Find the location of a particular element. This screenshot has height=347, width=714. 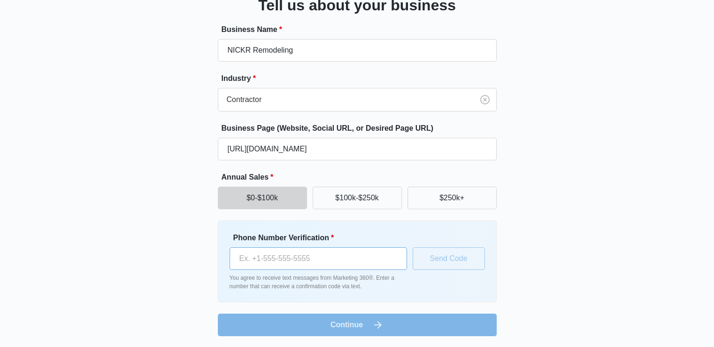

label: Business Page (Website, Social URL, or Desired Page URL) is located at coordinates (361, 128).